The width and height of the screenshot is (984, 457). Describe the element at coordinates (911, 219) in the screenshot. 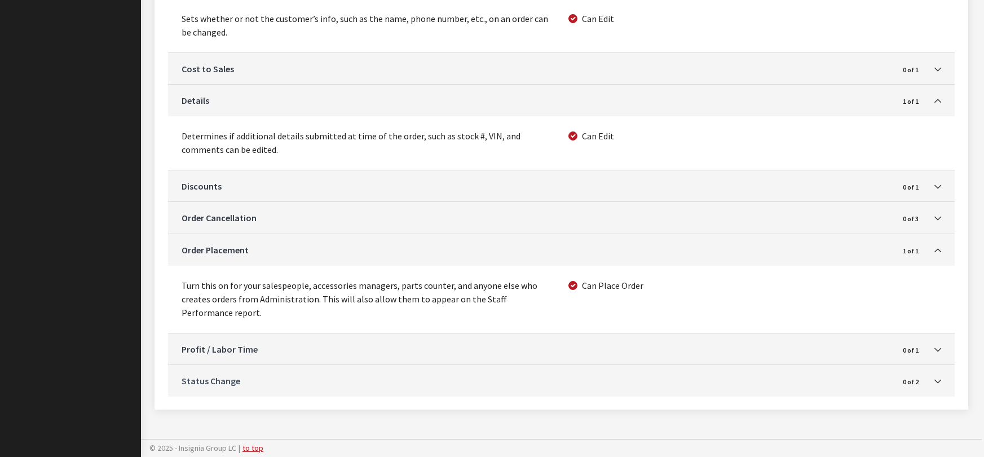

I see `span: 0 of 3` at that location.